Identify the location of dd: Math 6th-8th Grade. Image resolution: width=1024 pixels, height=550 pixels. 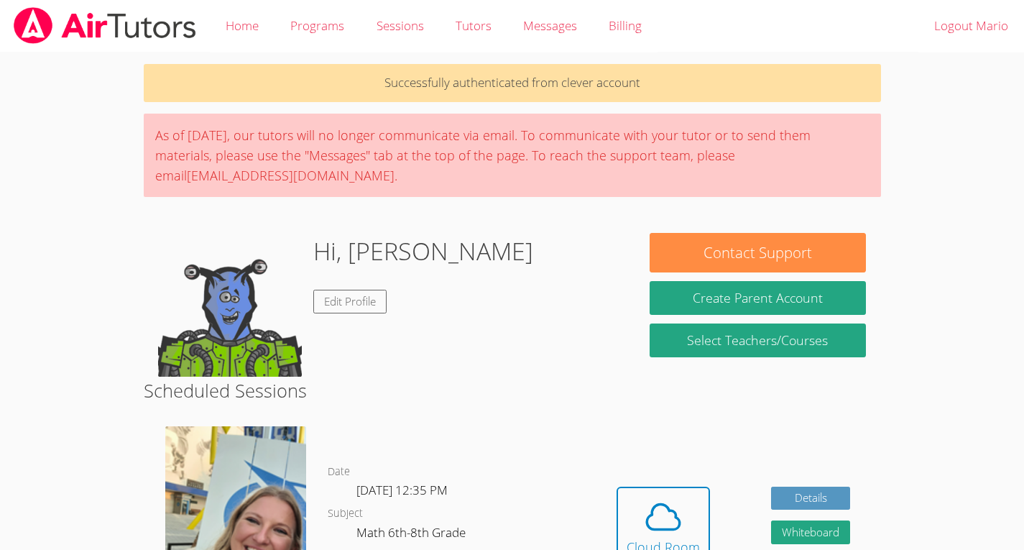
(413, 535).